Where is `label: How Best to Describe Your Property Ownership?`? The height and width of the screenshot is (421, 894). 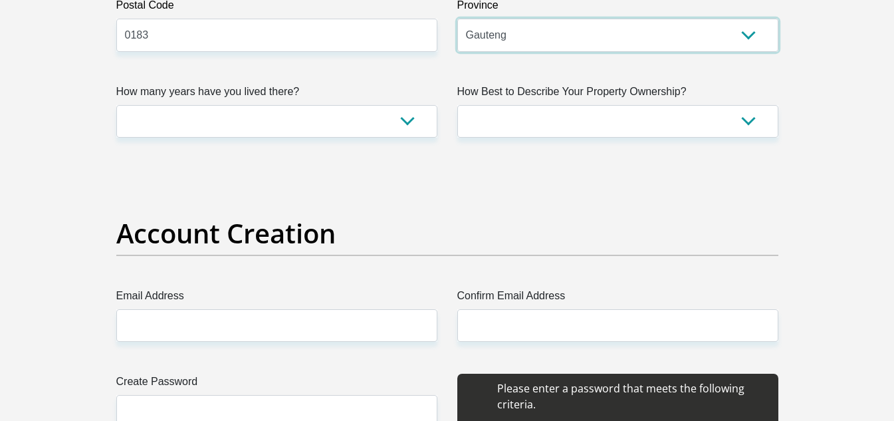
label: How Best to Describe Your Property Ownership? is located at coordinates (618, 94).